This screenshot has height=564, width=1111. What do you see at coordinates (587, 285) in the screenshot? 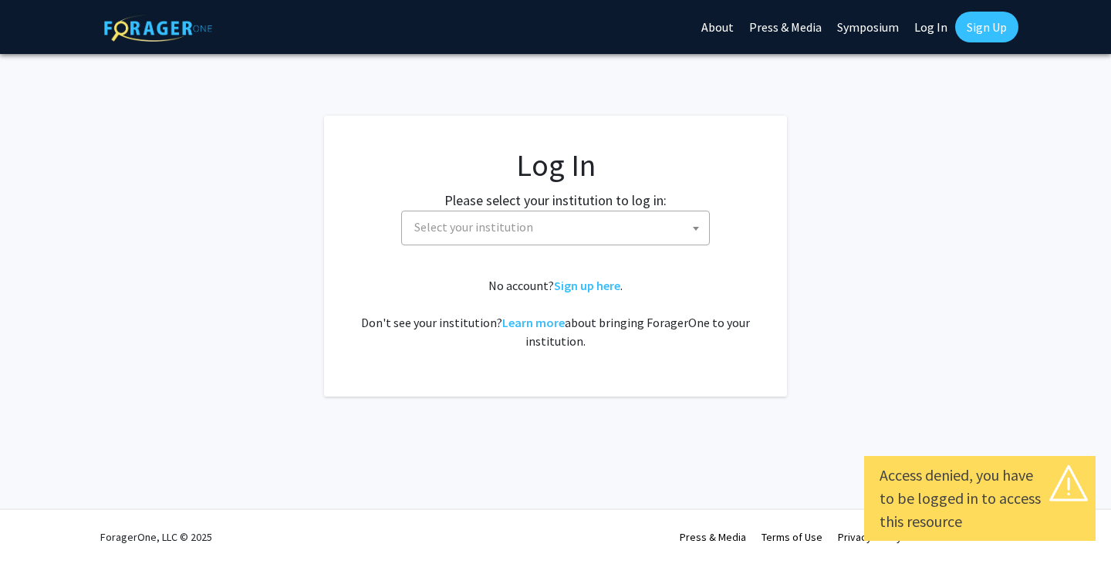
I see `a: Sign up here` at bounding box center [587, 285].